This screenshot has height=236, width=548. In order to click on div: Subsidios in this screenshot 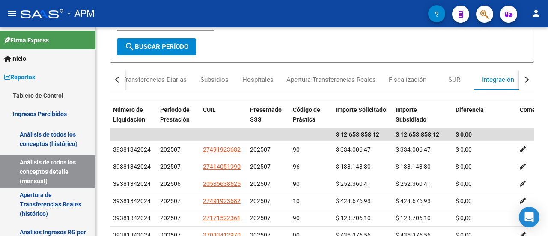, I will do `click(215, 80)`.